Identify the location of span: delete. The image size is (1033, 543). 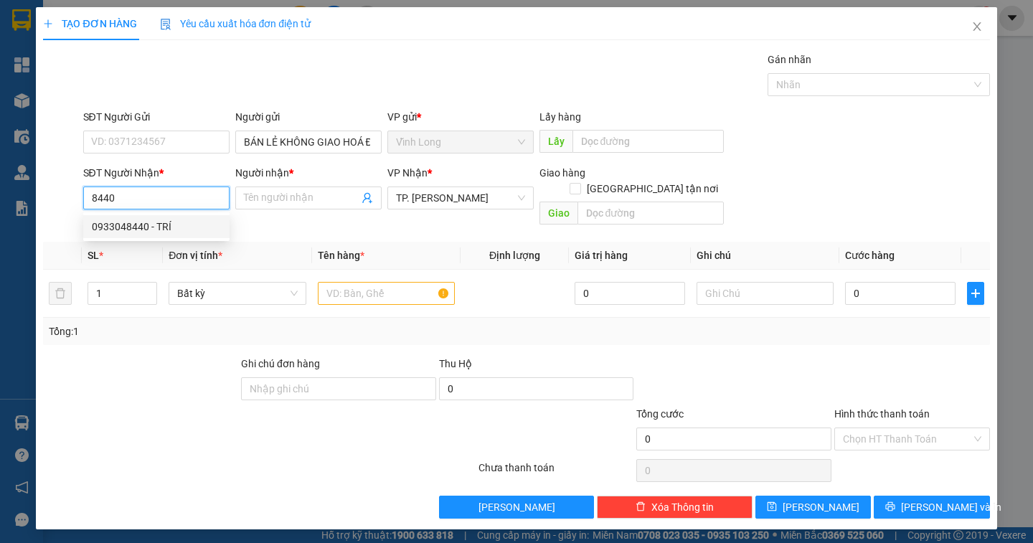
(641, 507).